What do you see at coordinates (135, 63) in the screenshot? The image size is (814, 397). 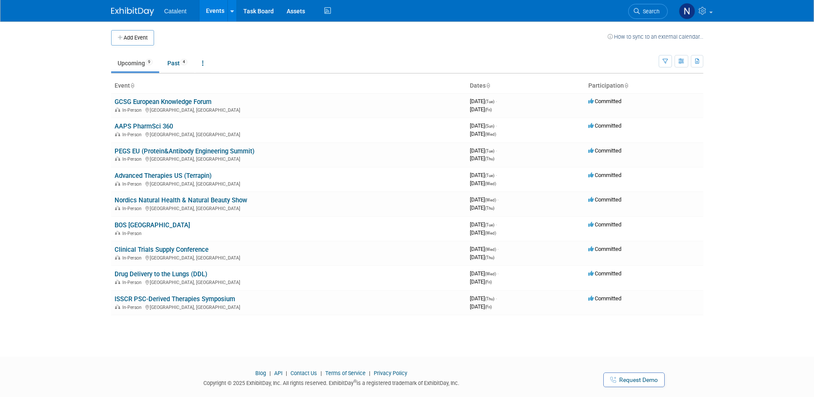 I see `a: Upcoming9` at bounding box center [135, 63].